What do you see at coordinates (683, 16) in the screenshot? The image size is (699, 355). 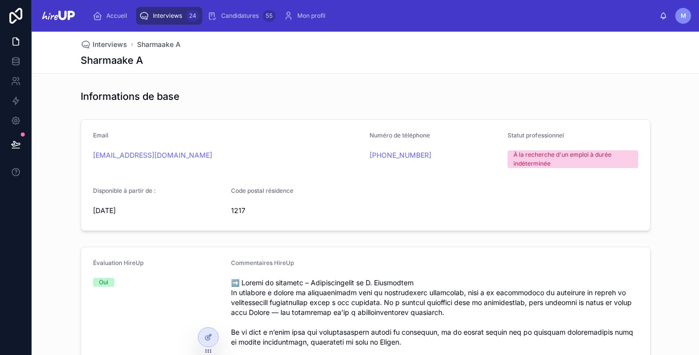 I see `span: M` at bounding box center [683, 16].